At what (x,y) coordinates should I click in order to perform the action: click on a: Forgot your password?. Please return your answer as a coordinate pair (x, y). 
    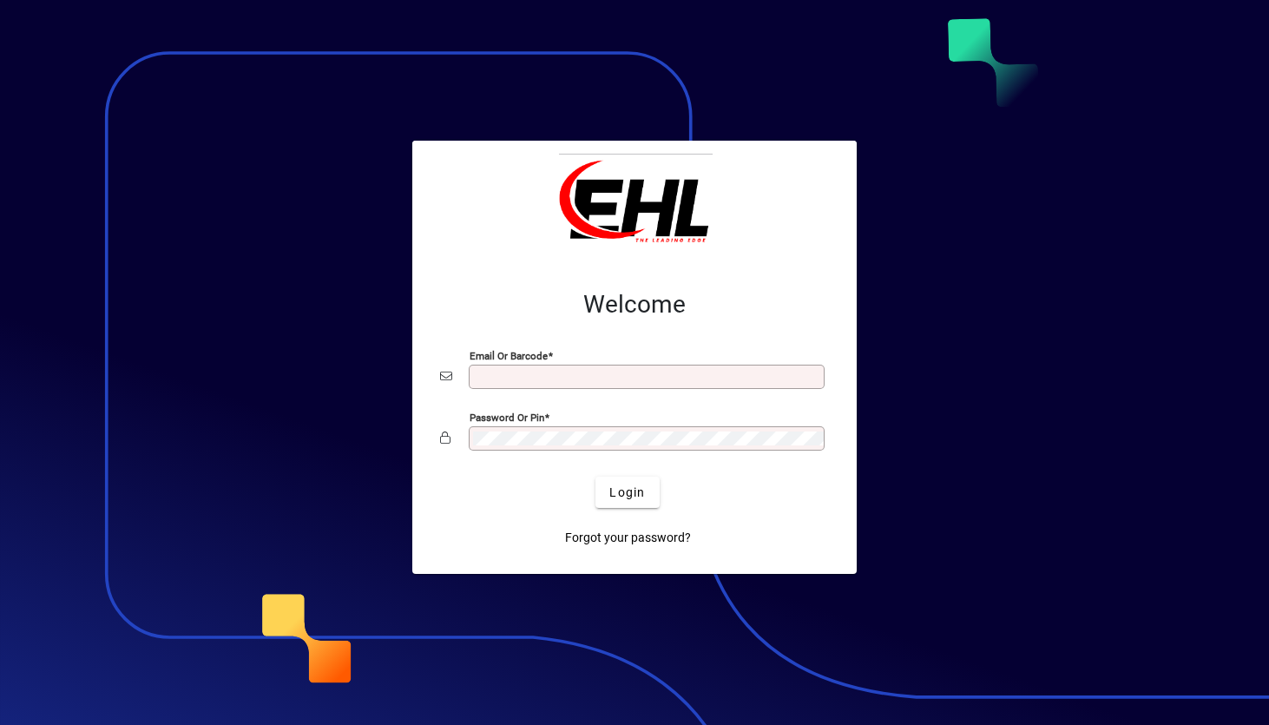
    Looking at the image, I should click on (628, 537).